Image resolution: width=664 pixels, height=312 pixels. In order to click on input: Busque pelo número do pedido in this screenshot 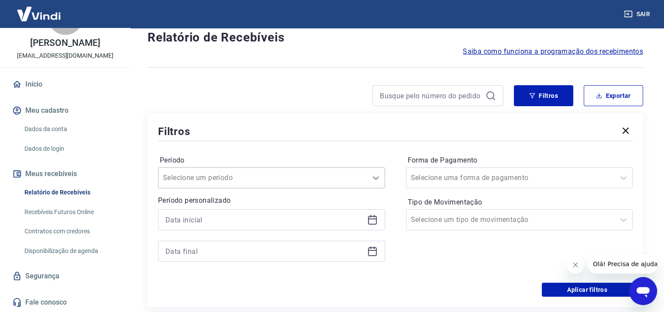, I will do `click(431, 96)`.